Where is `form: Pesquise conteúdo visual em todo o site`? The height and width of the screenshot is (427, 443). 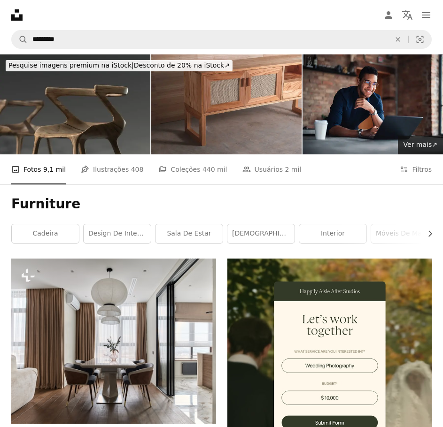 form: Pesquise conteúdo visual em todo o site is located at coordinates (221, 39).